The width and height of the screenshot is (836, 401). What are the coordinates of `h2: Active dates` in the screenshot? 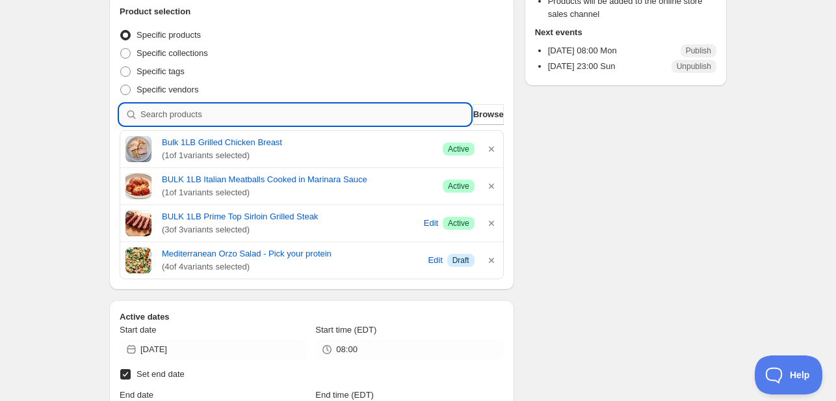 It's located at (311, 317).